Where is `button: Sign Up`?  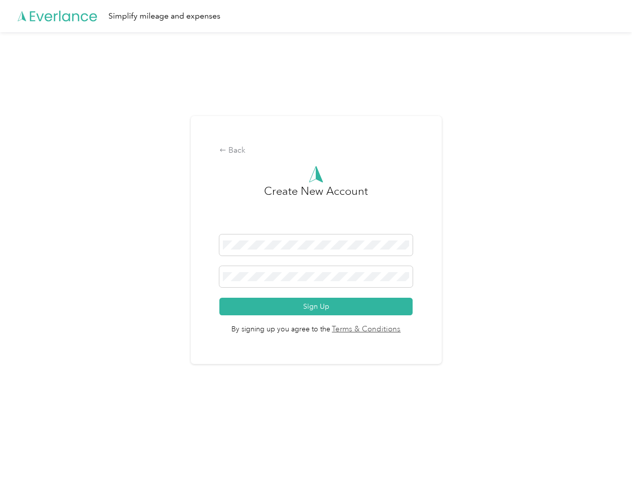
button: Sign Up is located at coordinates (316, 306).